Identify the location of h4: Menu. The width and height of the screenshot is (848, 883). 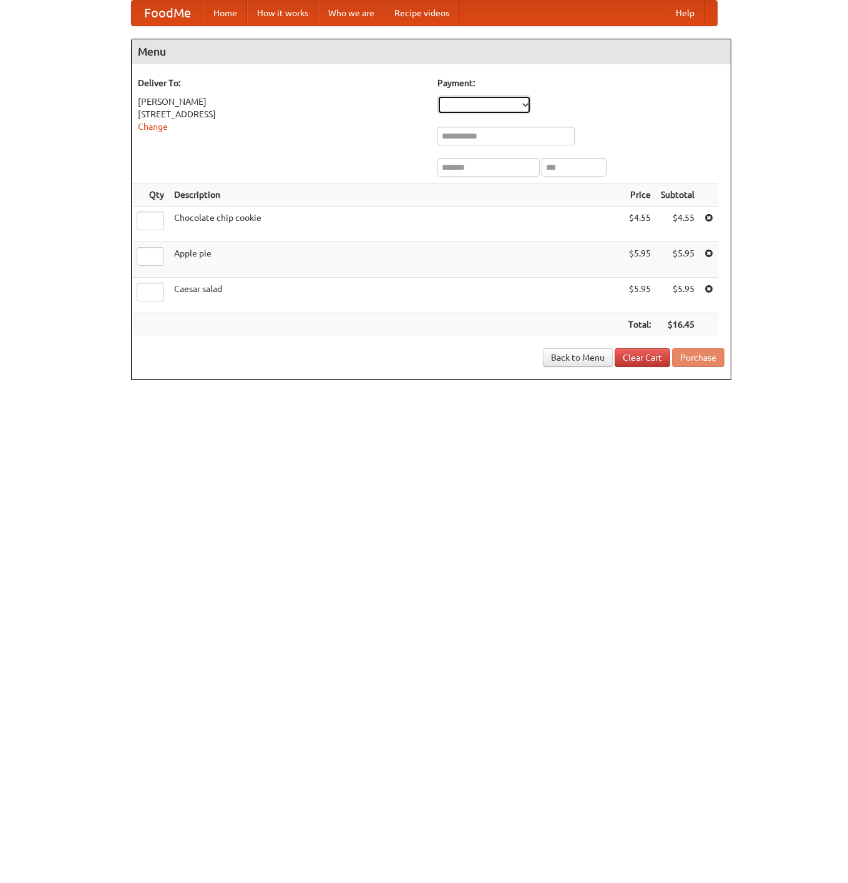
(431, 52).